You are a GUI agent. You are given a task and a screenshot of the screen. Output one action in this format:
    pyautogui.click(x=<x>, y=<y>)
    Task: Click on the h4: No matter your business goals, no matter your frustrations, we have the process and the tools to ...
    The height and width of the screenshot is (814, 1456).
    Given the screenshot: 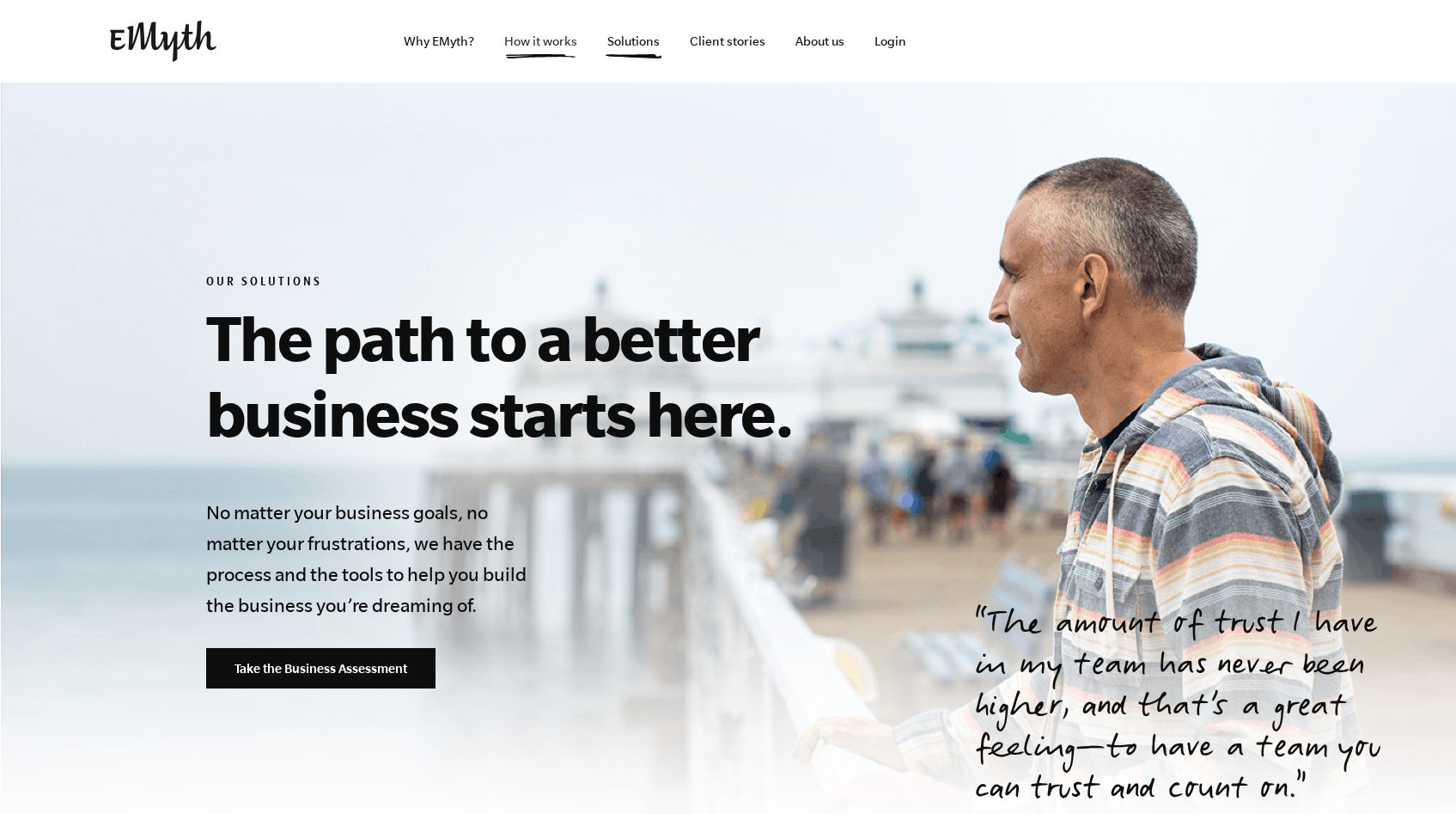 What is the action you would take?
    pyautogui.click(x=371, y=559)
    